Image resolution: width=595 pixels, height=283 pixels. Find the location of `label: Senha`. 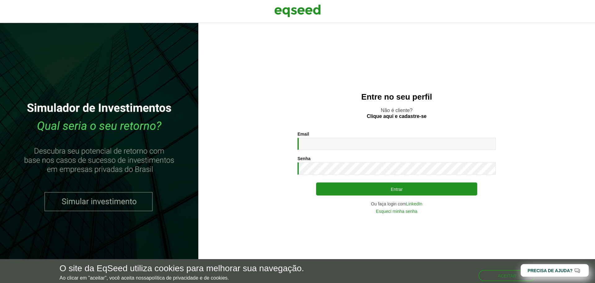

label: Senha is located at coordinates (304, 158).